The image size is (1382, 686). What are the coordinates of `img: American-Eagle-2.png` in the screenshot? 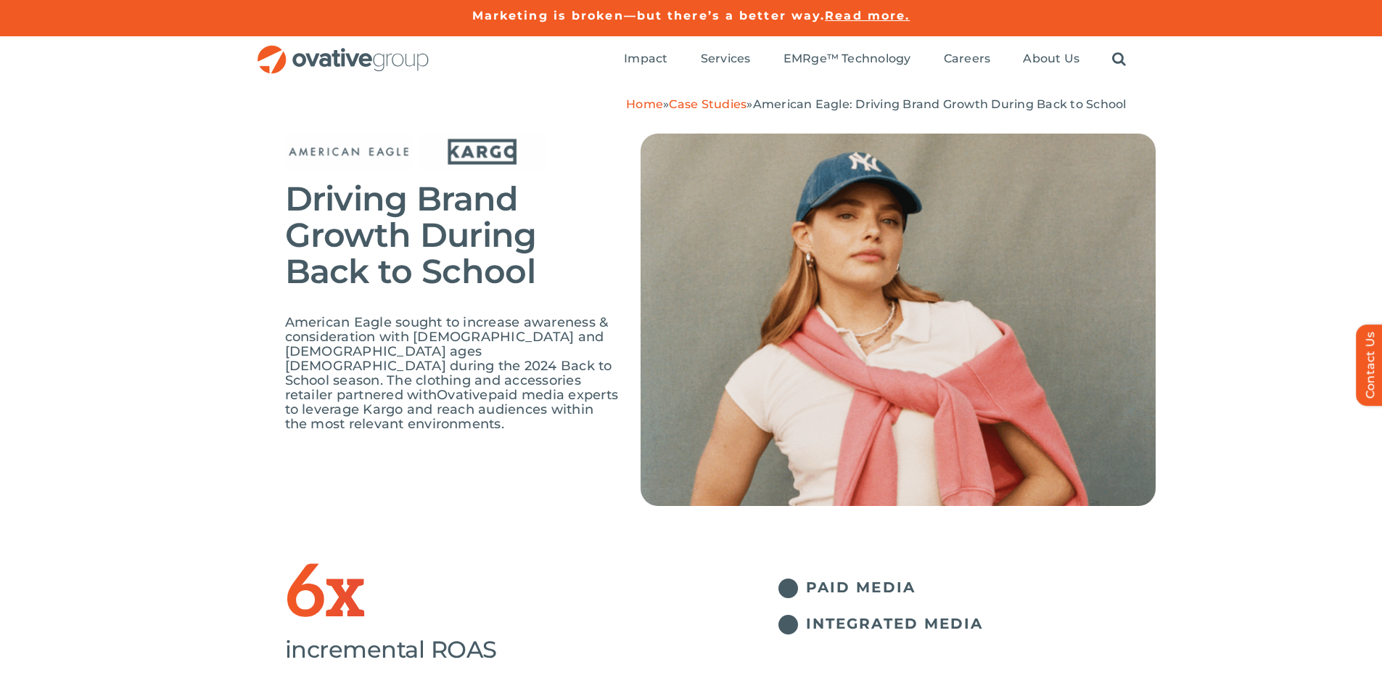 It's located at (898, 319).